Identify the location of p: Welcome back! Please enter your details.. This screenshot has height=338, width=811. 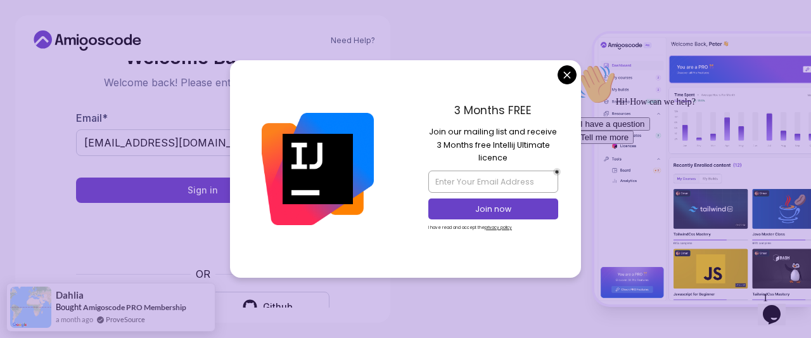
(203, 82).